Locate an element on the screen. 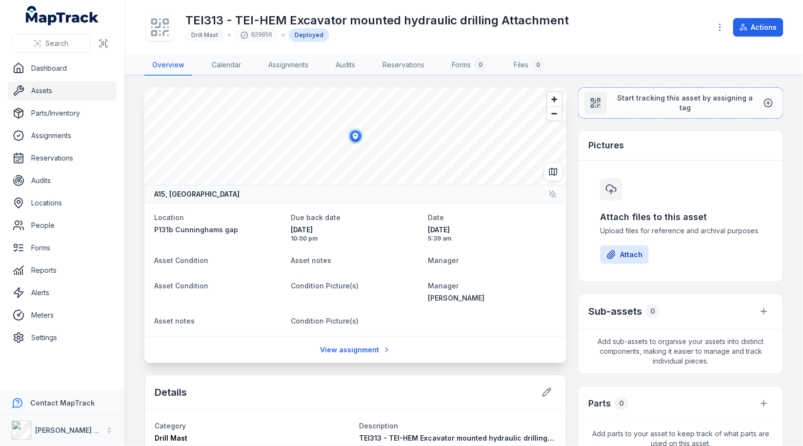  a: Overview is located at coordinates (168, 65).